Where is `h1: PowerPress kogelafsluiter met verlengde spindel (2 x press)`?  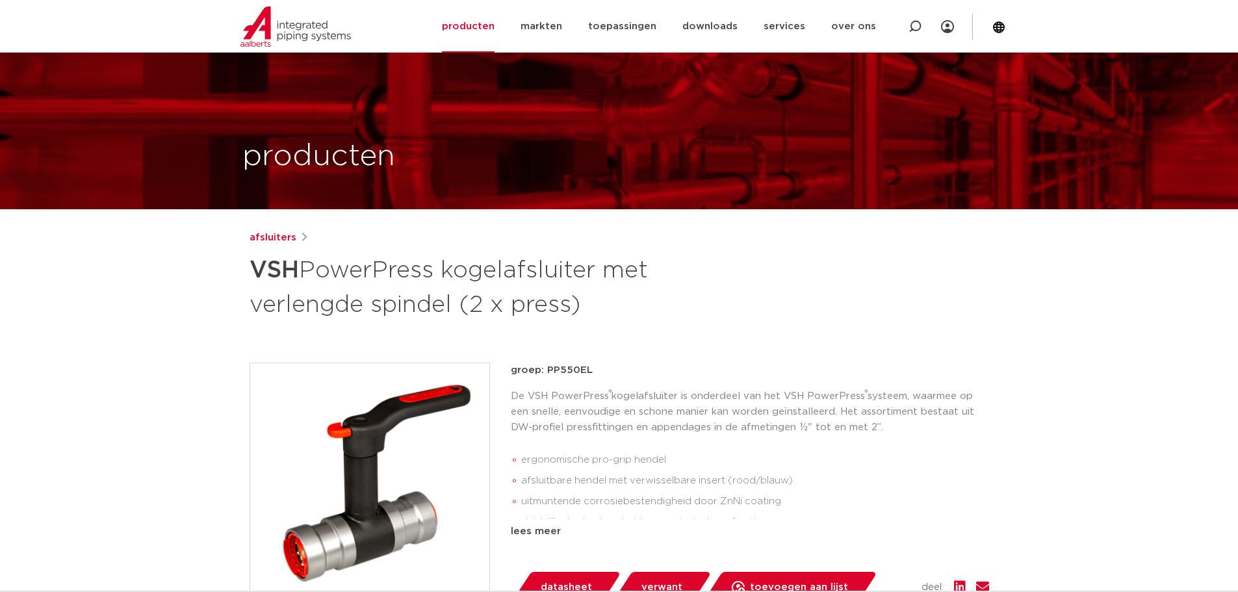 h1: PowerPress kogelafsluiter met verlengde spindel (2 x press) is located at coordinates (493, 286).